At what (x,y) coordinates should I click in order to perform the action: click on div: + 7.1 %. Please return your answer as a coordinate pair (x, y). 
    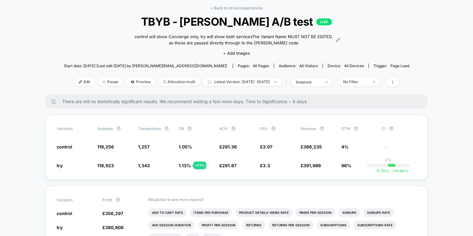
    Looking at the image, I should click on (200, 166).